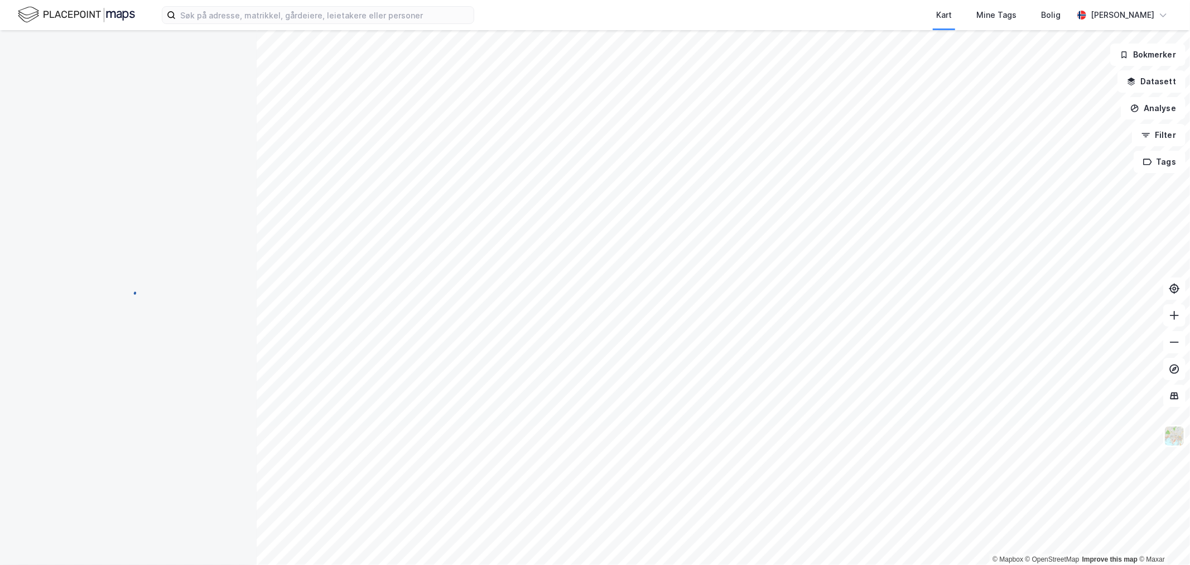 The width and height of the screenshot is (1190, 565). What do you see at coordinates (1159, 162) in the screenshot?
I see `button: Tags` at bounding box center [1159, 162].